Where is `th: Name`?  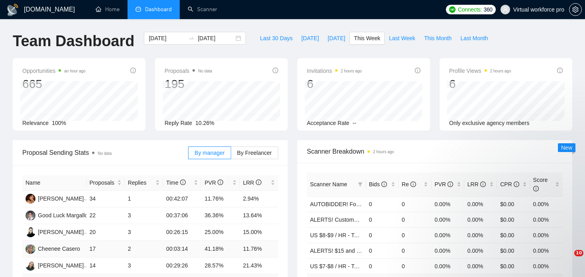
th: Name is located at coordinates (54, 183).